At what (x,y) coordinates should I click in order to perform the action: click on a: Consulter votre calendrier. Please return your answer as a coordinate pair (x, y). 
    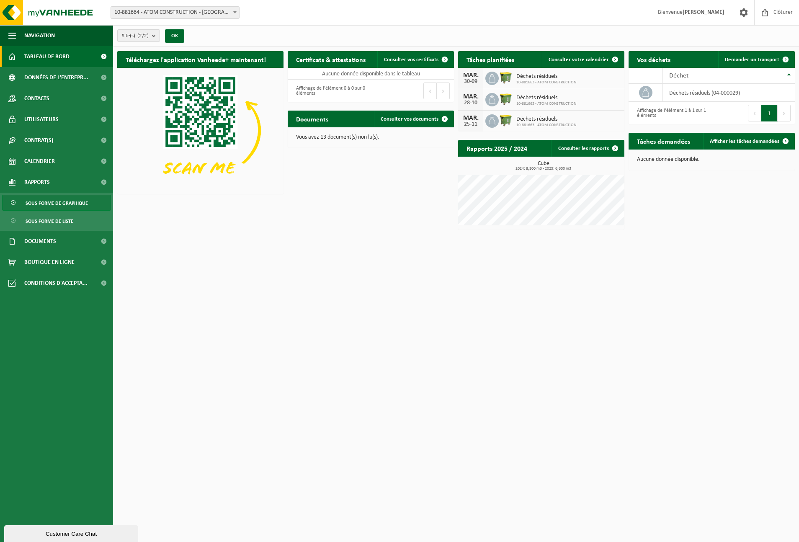
    Looking at the image, I should click on (582, 59).